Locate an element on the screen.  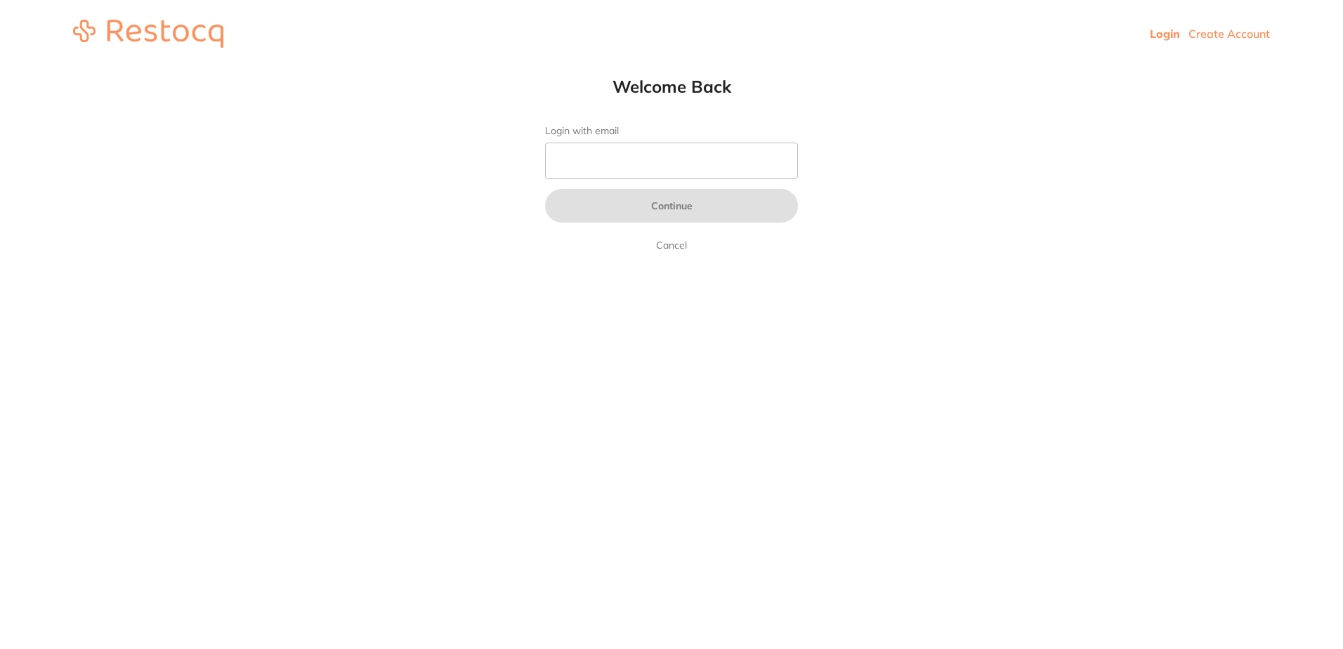
a: Cancel is located at coordinates (672, 245).